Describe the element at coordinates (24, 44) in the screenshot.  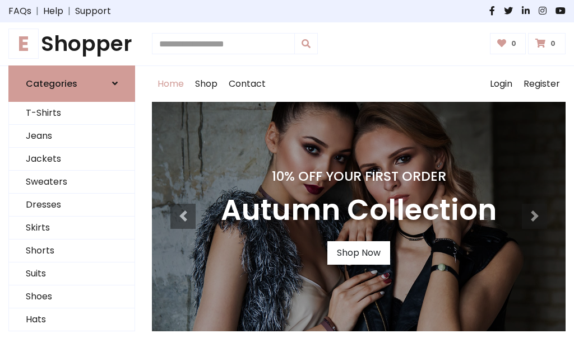
I see `span: E` at that location.